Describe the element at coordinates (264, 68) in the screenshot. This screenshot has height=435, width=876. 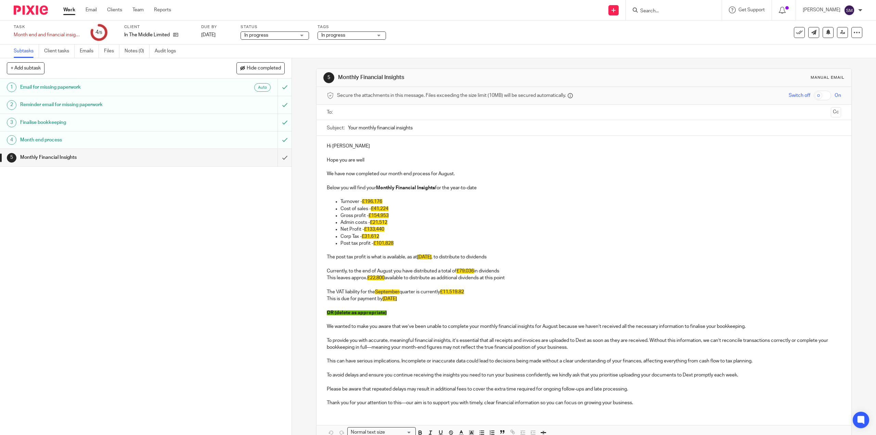
I see `span: Hide completed` at that location.